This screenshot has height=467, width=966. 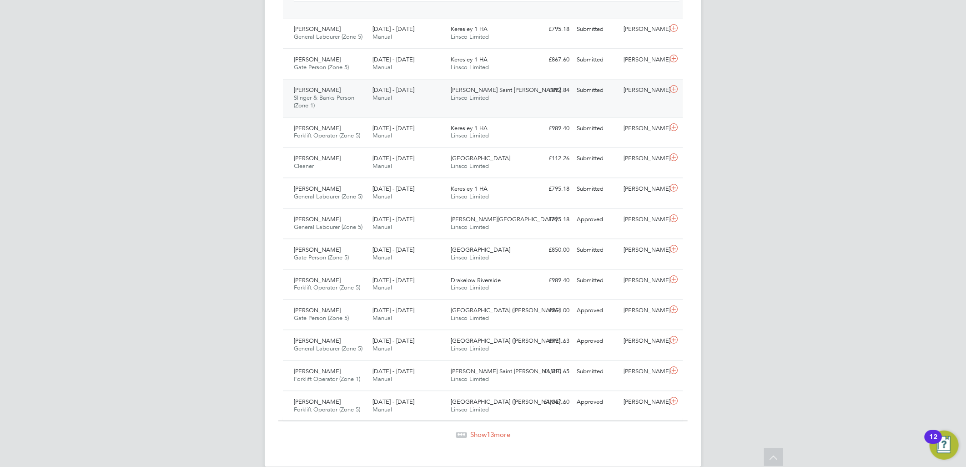 What do you see at coordinates (490, 434) in the screenshot?
I see `span: 13` at bounding box center [490, 434].